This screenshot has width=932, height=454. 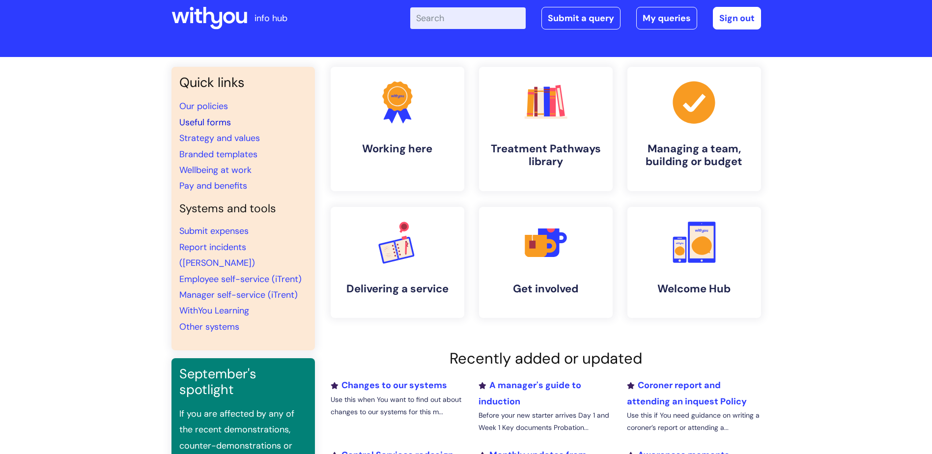 What do you see at coordinates (737, 18) in the screenshot?
I see `a: Sign out` at bounding box center [737, 18].